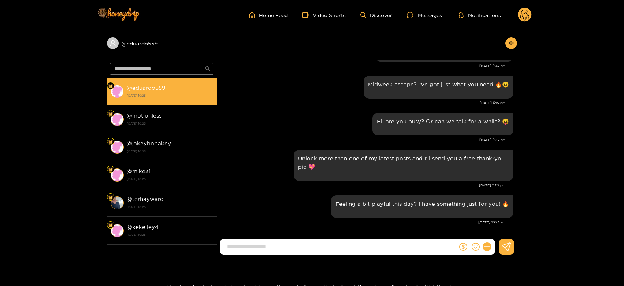 The width and height of the screenshot is (624, 286). What do you see at coordinates (208, 69) in the screenshot?
I see `span: search` at bounding box center [208, 69].